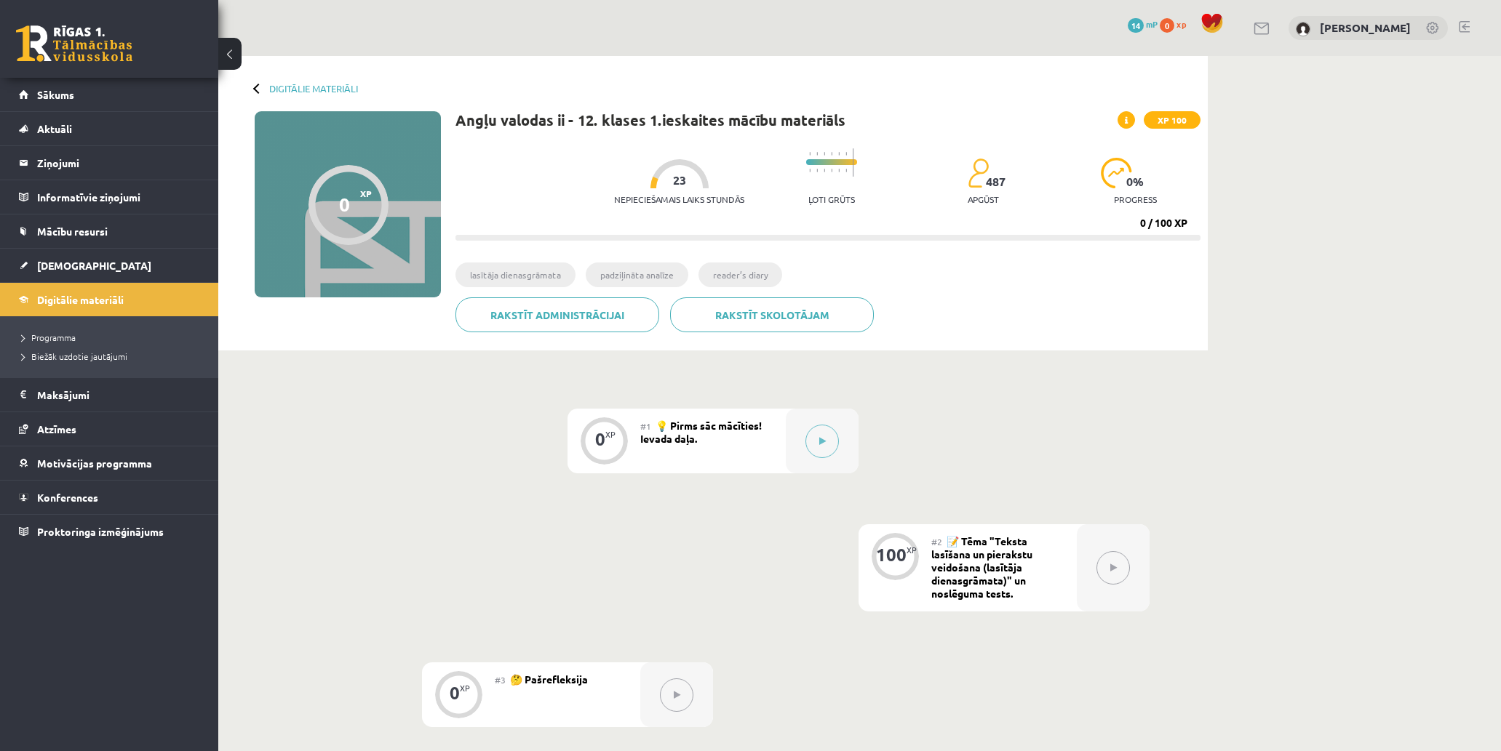 This screenshot has width=1501, height=751. Describe the element at coordinates (831, 199) in the screenshot. I see `p: Ļoti grūts` at that location.